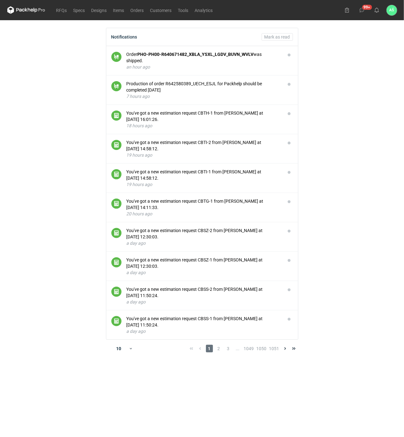  Describe the element at coordinates (119, 10) in the screenshot. I see `a: Items` at that location.